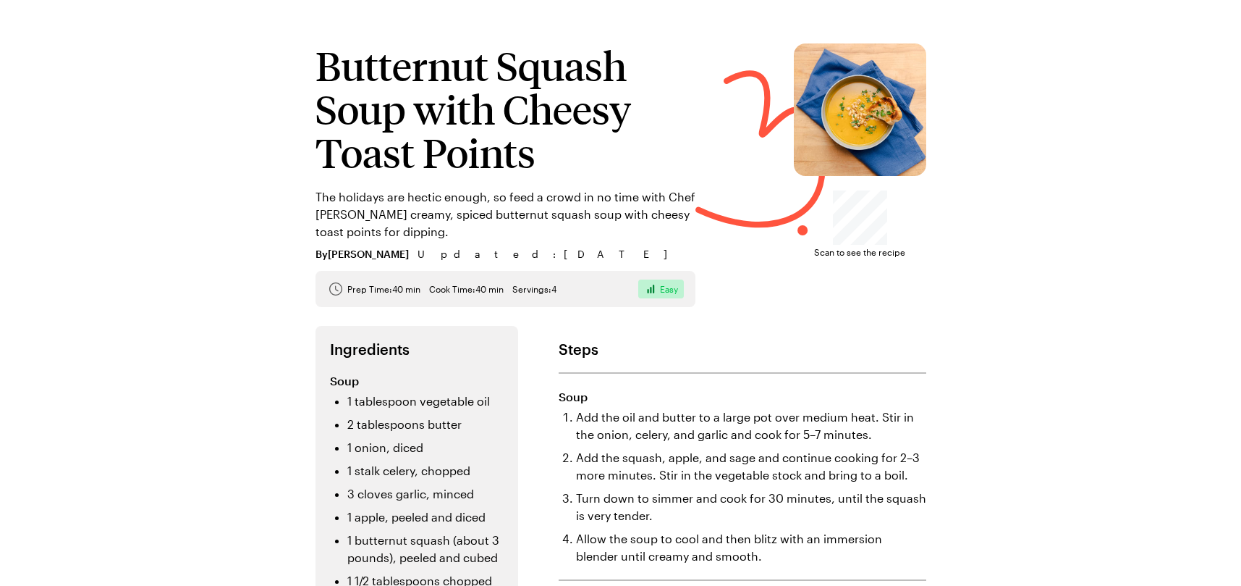 This screenshot has height=586, width=1241. What do you see at coordinates (426, 494) in the screenshot?
I see `li: 3 cloves garlic, minced` at bounding box center [426, 494].